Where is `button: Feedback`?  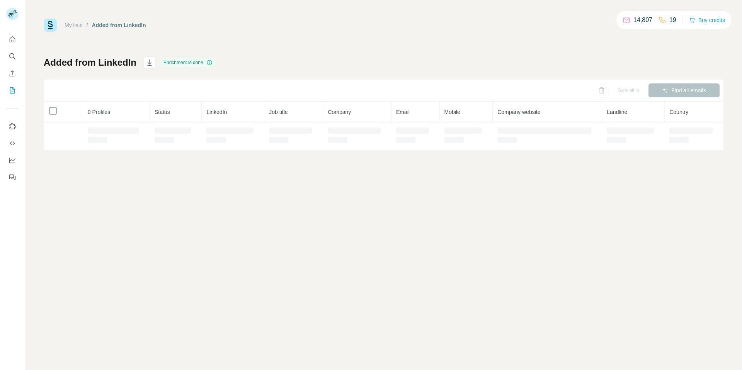 button: Feedback is located at coordinates (12, 177).